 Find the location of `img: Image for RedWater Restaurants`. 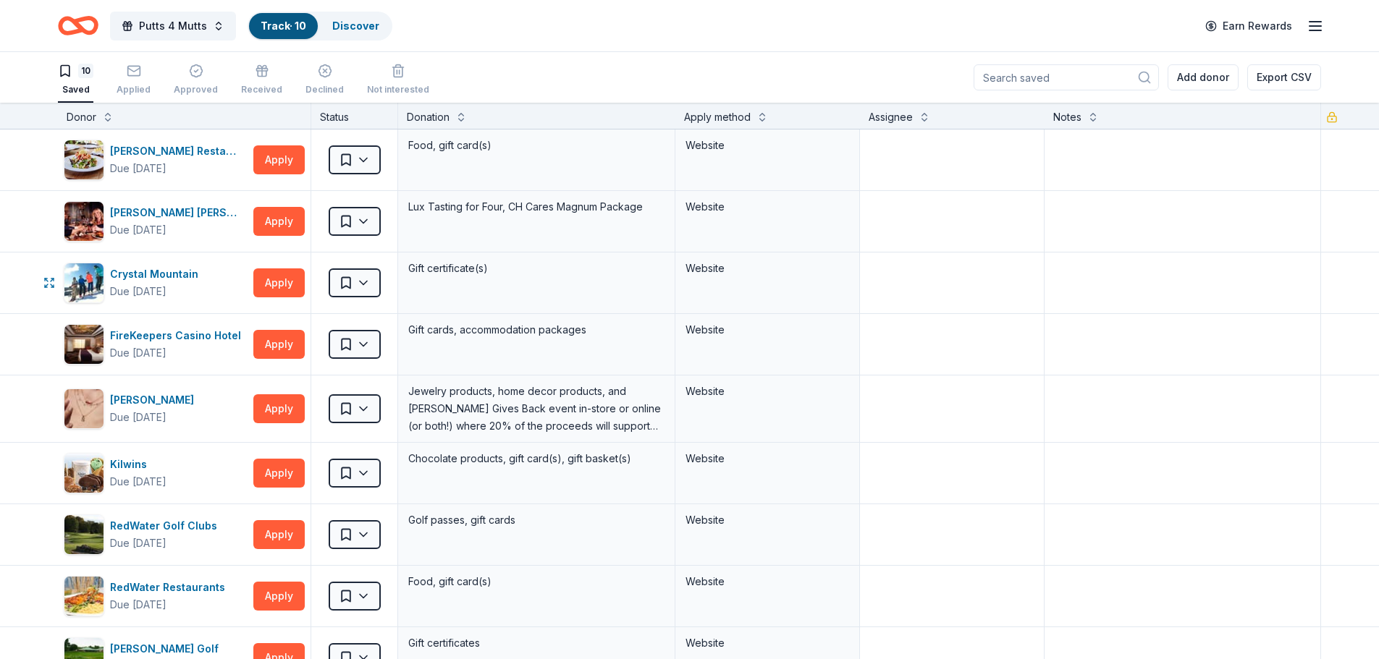

img: Image for RedWater Restaurants is located at coordinates (84, 596).